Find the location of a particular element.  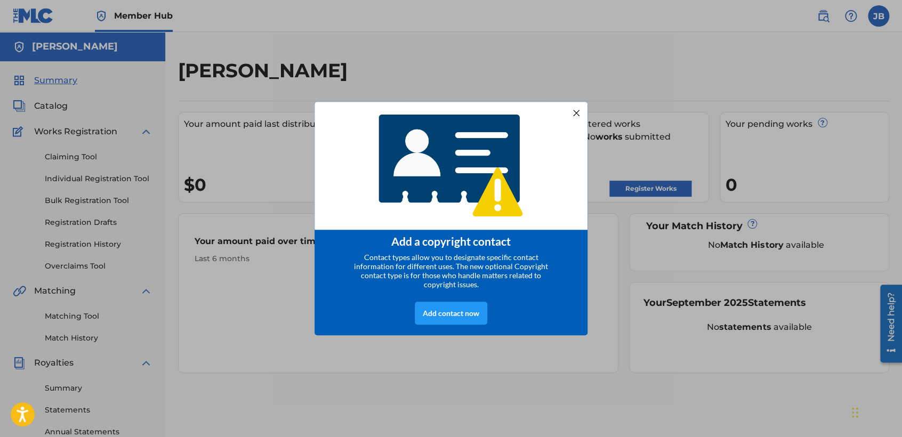

div: Add contact now is located at coordinates (451, 313).